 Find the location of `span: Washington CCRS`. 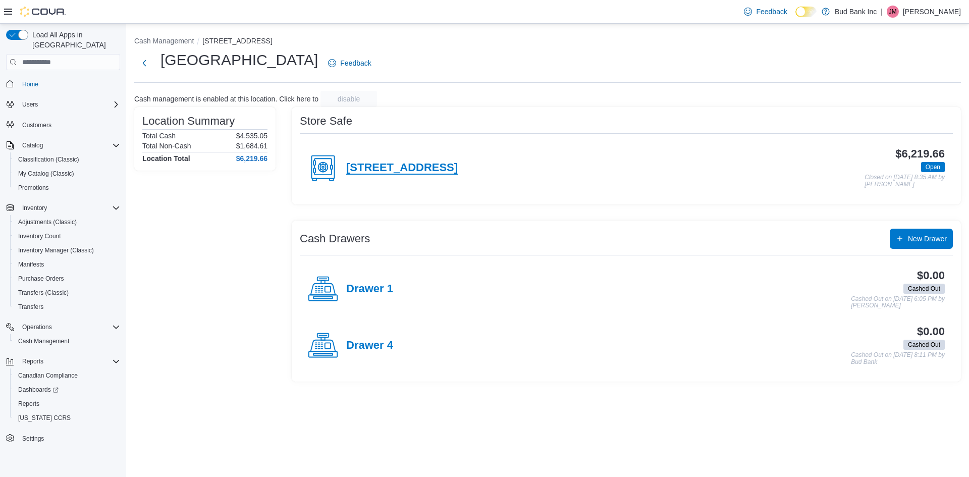

span: Washington CCRS is located at coordinates (67, 418).